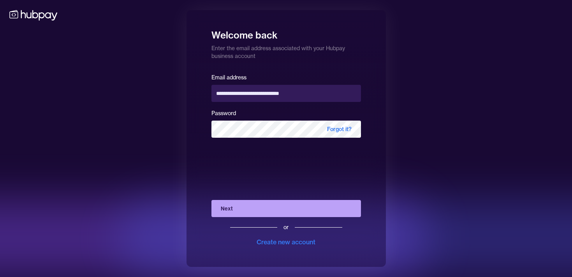  I want to click on div: Create new account, so click(286, 242).